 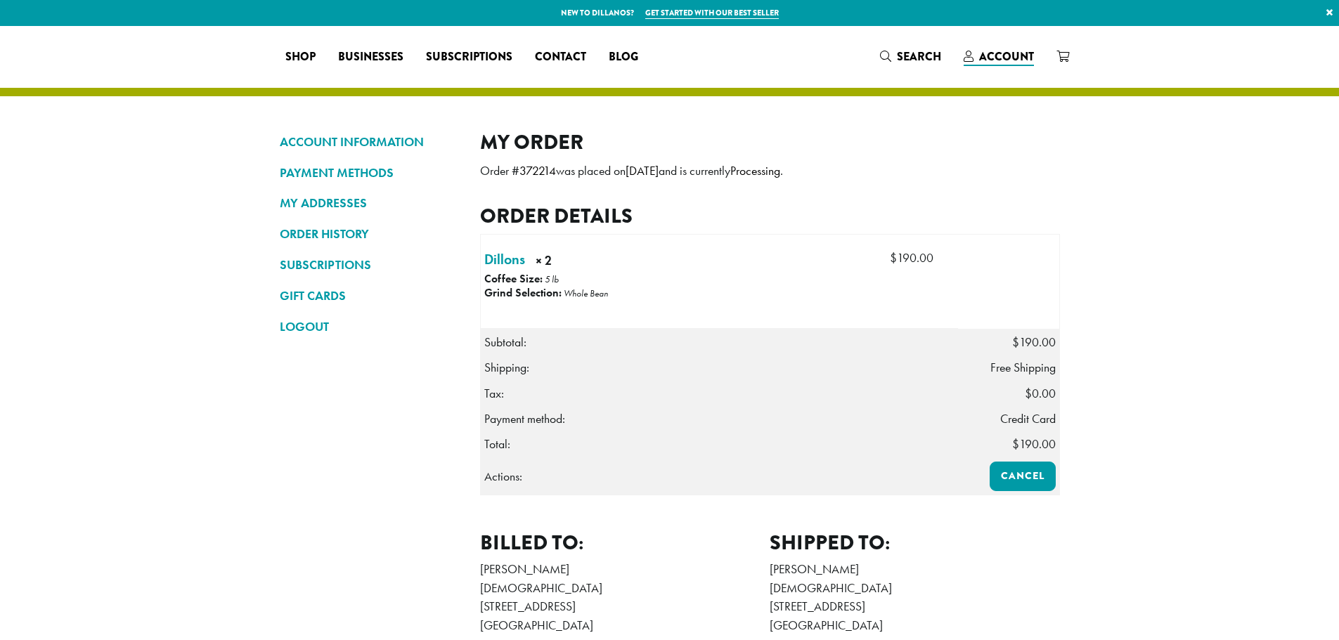 I want to click on th: Shipping:, so click(x=719, y=368).